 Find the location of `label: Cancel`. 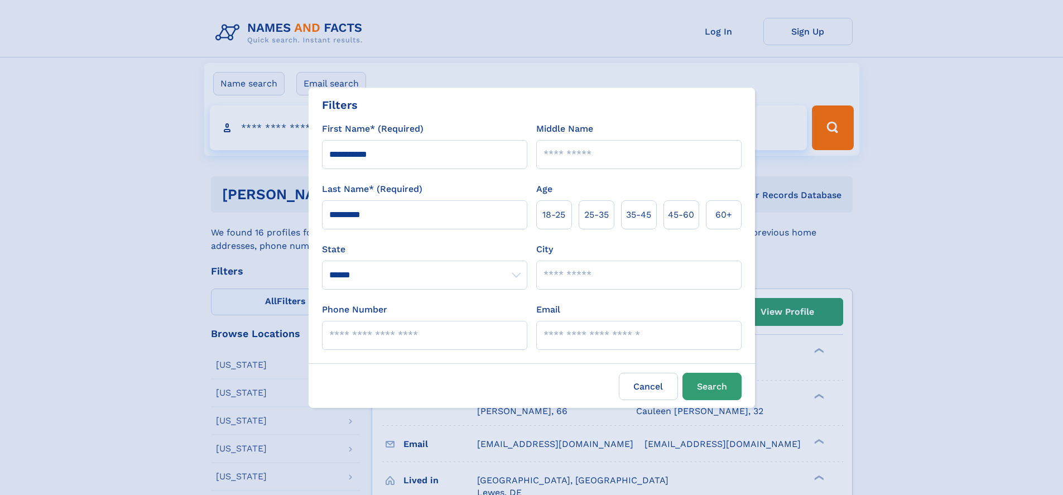

label: Cancel is located at coordinates (649, 386).